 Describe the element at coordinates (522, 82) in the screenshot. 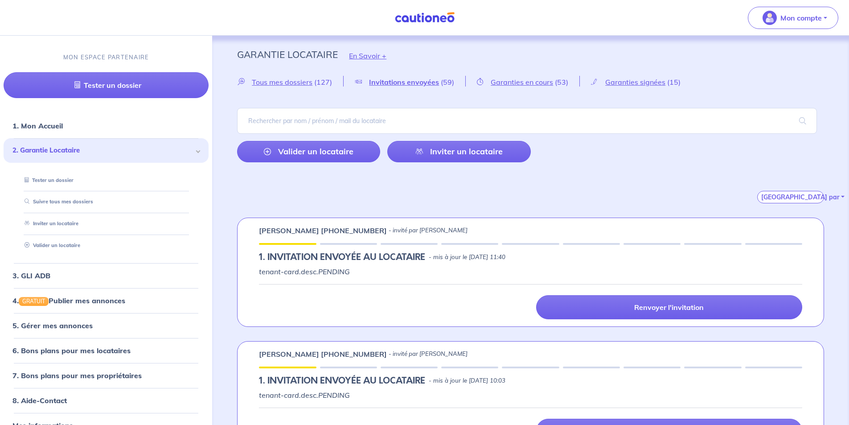

I see `span: Garanties en cours` at that location.